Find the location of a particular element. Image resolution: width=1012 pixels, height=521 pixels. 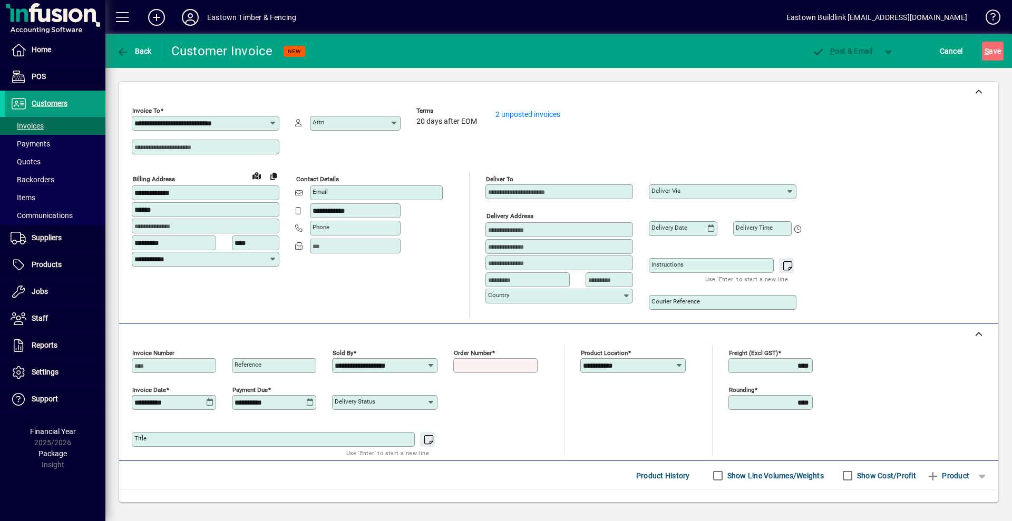

span: Back is located at coordinates (134, 51).